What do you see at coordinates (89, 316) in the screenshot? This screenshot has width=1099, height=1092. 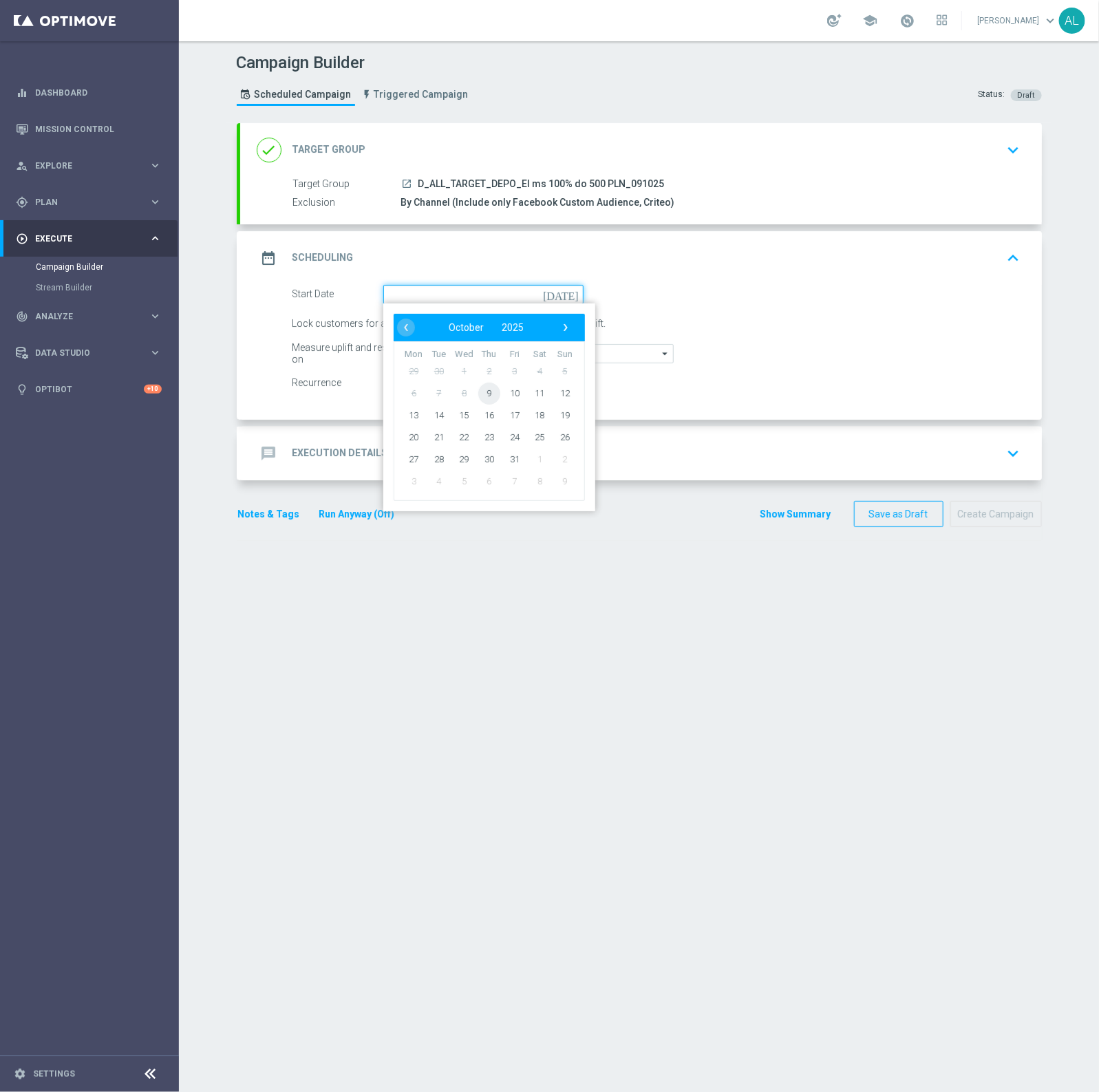 I see `button: track_changes Analyze keyboard_arrow_right` at bounding box center [89, 316].